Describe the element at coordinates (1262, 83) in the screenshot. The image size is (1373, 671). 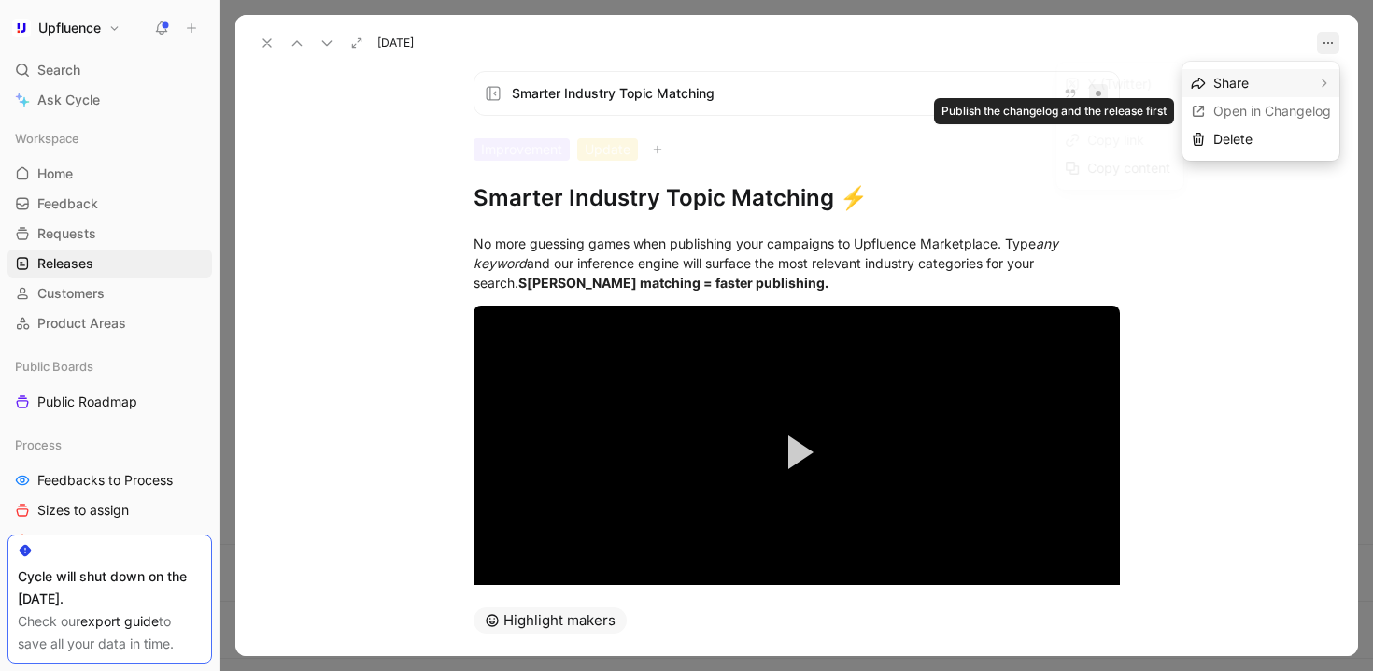
I see `div: Share` at that location.